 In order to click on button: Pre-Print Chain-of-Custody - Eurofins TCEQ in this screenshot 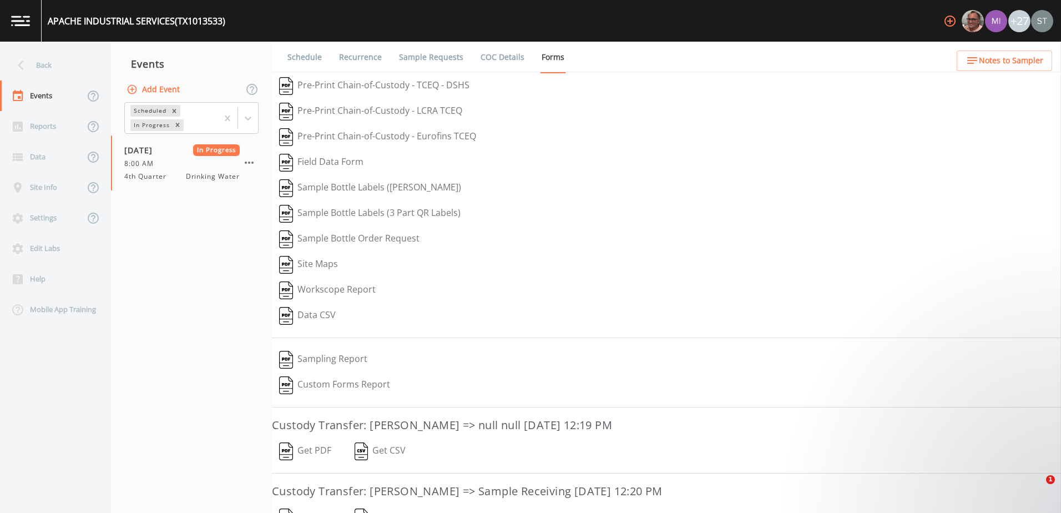, I will do `click(377, 137)`.